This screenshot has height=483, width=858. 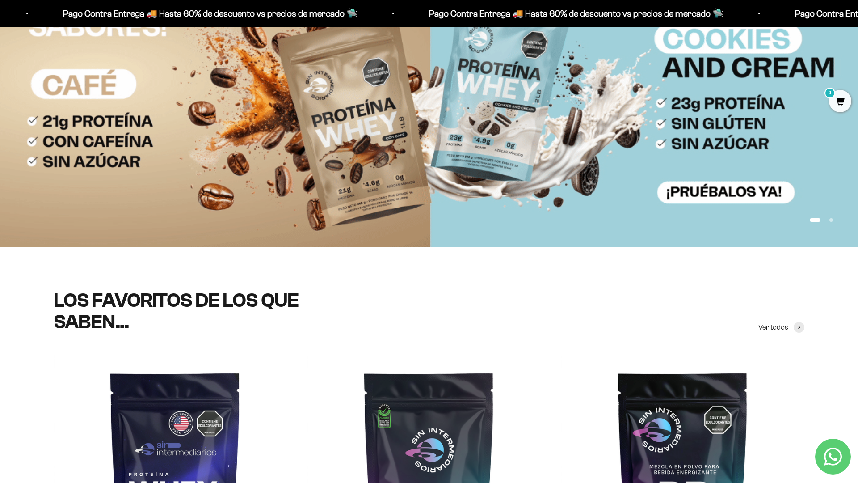 I want to click on span: Ver todos, so click(x=773, y=327).